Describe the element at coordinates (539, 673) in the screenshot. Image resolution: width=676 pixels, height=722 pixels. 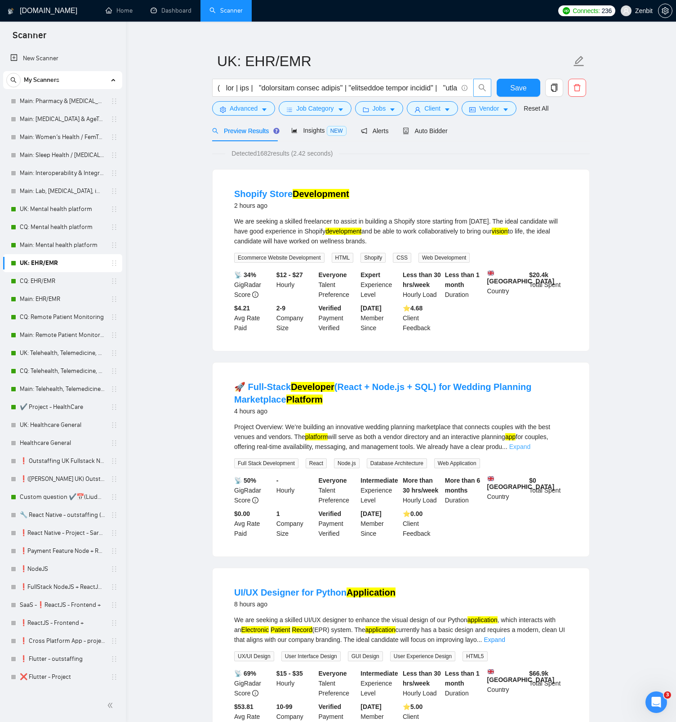
I see `b: $ 66.9k` at that location.